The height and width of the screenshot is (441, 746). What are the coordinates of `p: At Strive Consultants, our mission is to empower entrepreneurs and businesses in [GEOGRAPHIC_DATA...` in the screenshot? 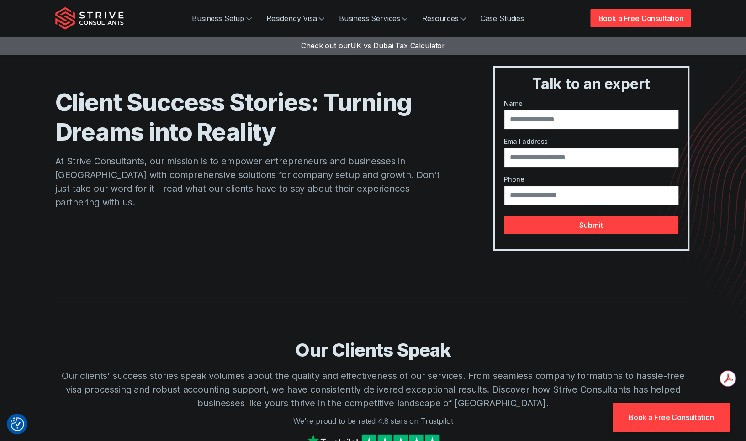 It's located at (255, 182).